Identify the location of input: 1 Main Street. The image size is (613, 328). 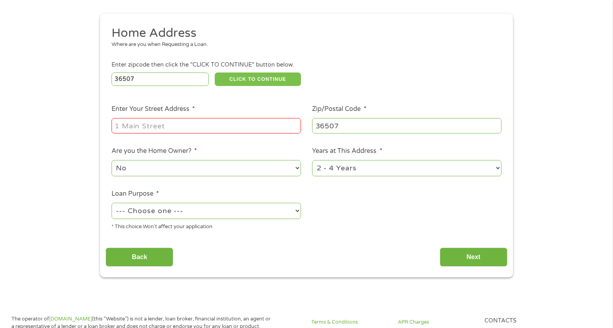
(206, 125).